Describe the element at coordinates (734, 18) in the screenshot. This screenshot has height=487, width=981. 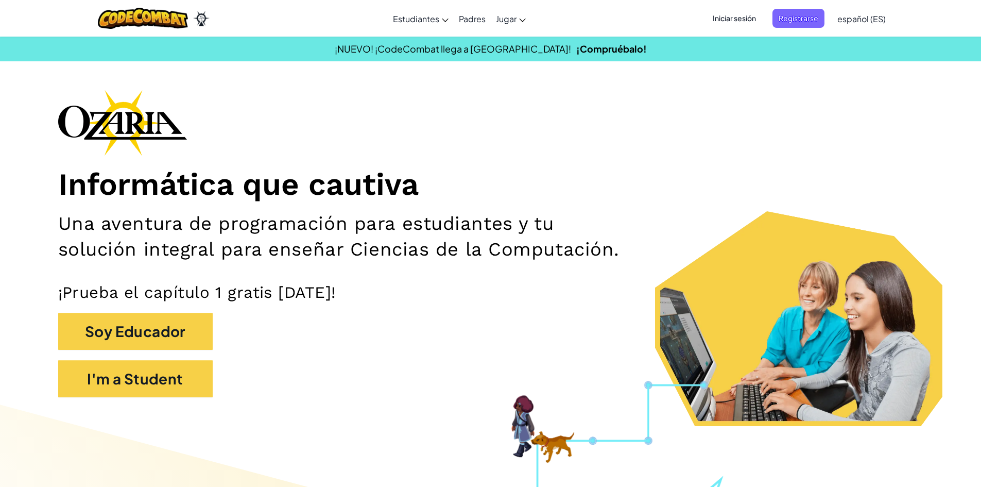
I see `button: Iniciar sesión` at that location.